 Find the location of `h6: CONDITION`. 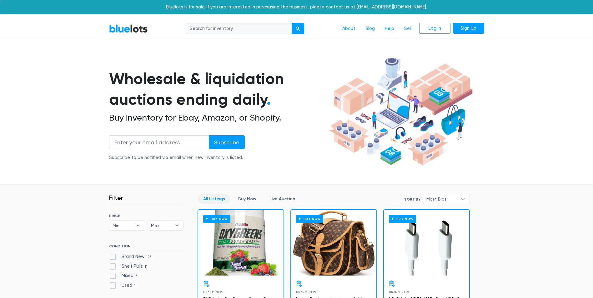

h6: CONDITION is located at coordinates (146, 247).